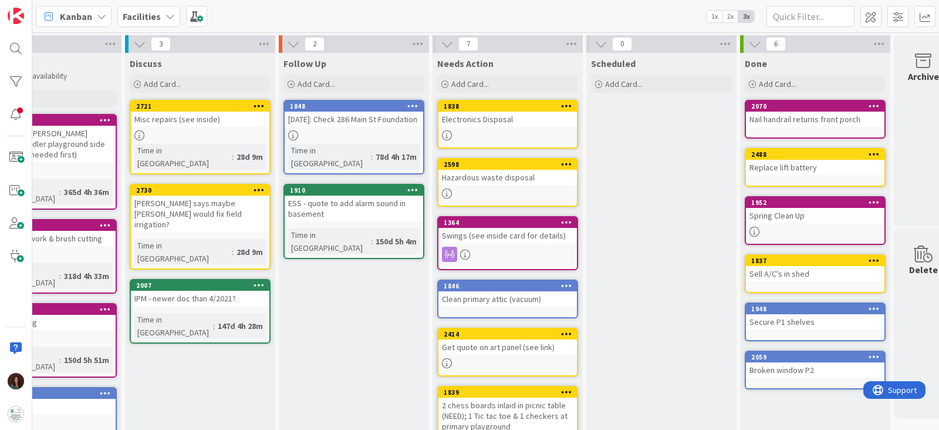  What do you see at coordinates (815, 162) in the screenshot?
I see `div: 2488Replace lift battery` at bounding box center [815, 162].